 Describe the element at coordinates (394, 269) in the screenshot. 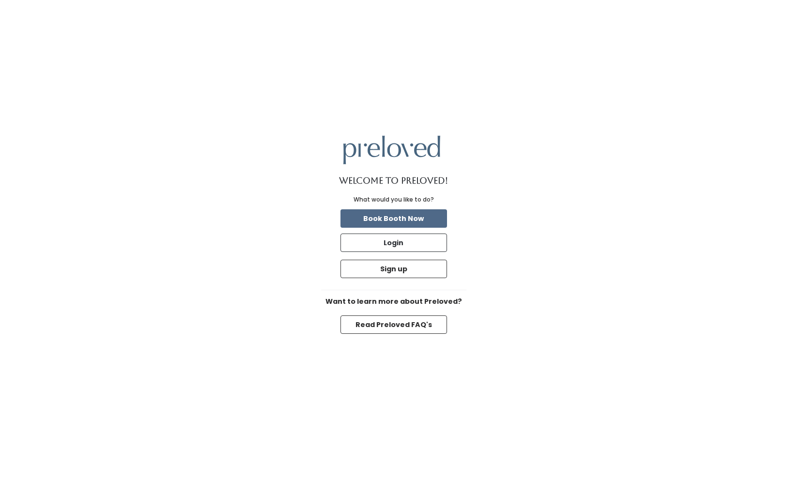

I see `a: Sign up` at that location.